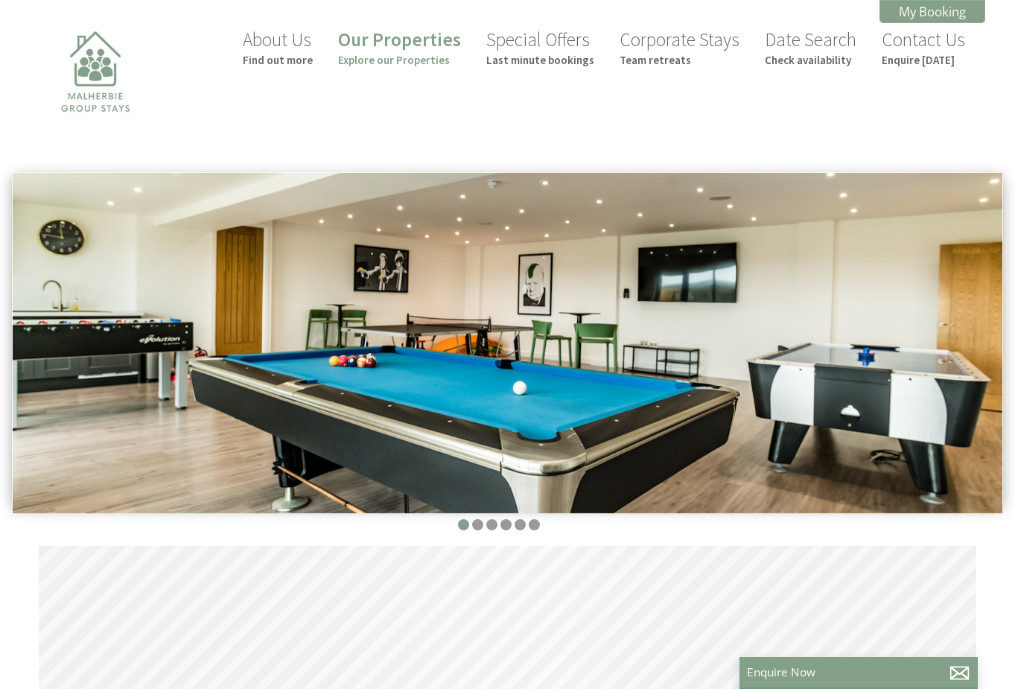 The image size is (1015, 689). What do you see at coordinates (859, 672) in the screenshot?
I see `p: Enquire Now` at bounding box center [859, 672].